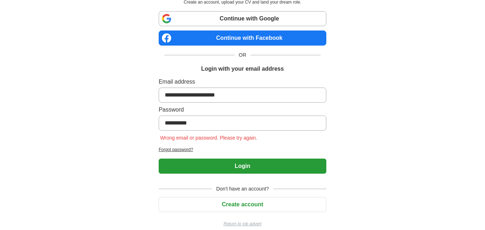 The width and height of the screenshot is (485, 230). What do you see at coordinates (242, 82) in the screenshot?
I see `label: Email address` at bounding box center [242, 82].